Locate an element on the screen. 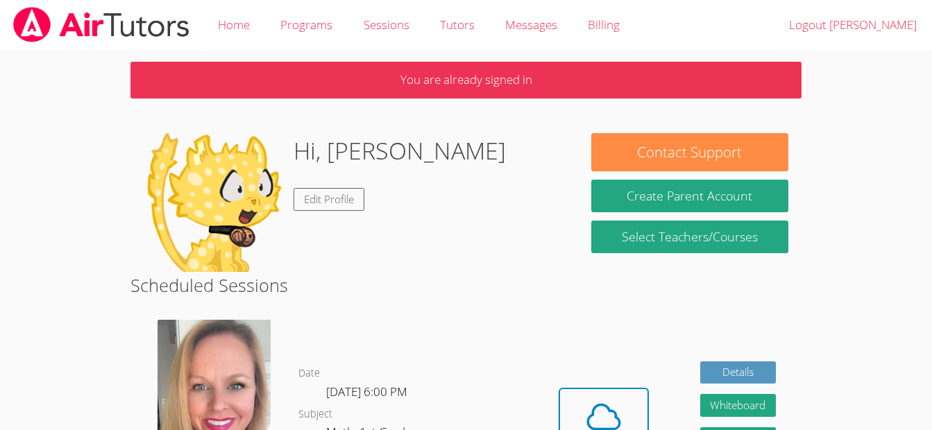  dt: Subject is located at coordinates (315, 414).